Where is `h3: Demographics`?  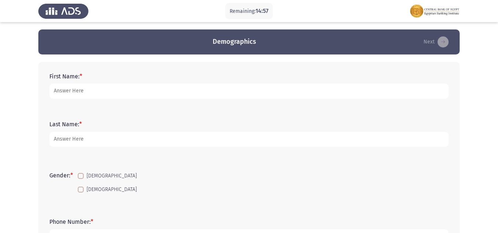
h3: Demographics is located at coordinates (235, 42).